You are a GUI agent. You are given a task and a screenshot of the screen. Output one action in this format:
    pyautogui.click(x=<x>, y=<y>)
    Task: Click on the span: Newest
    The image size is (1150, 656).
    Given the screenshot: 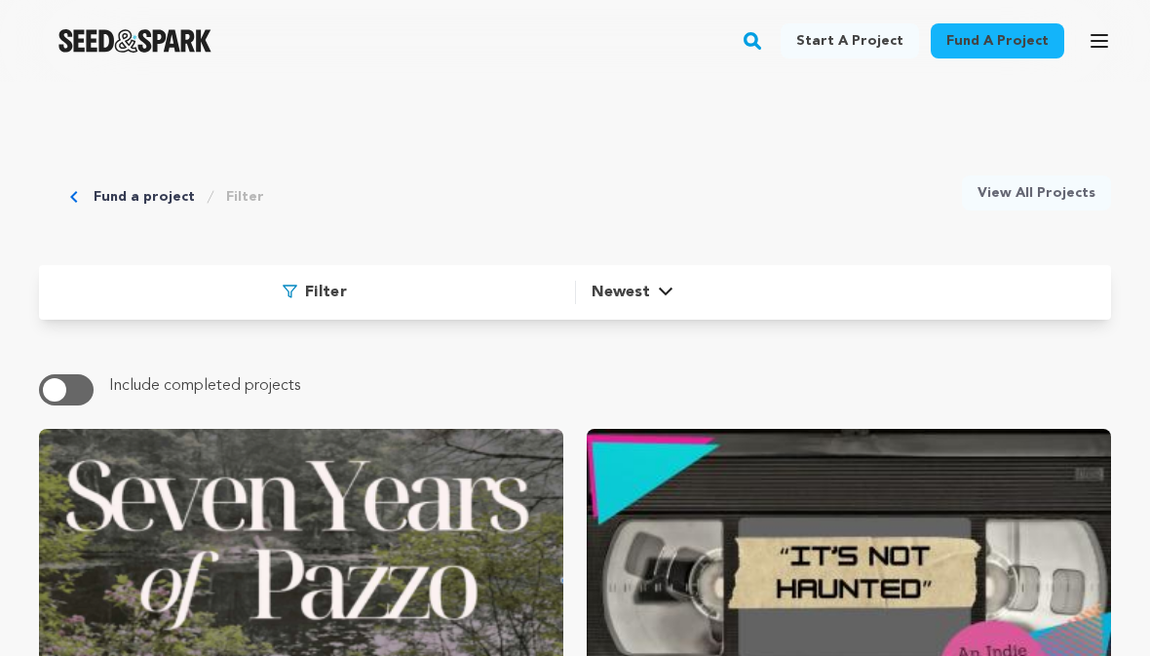 What is the action you would take?
    pyautogui.click(x=621, y=292)
    